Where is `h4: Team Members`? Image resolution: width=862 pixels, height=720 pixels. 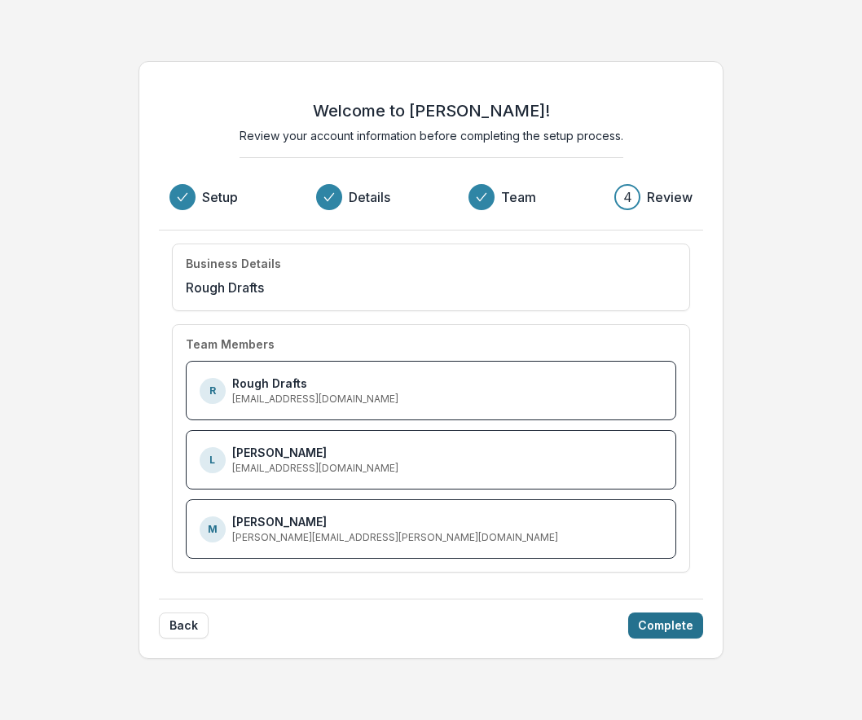
h4: Team Members is located at coordinates (230, 345).